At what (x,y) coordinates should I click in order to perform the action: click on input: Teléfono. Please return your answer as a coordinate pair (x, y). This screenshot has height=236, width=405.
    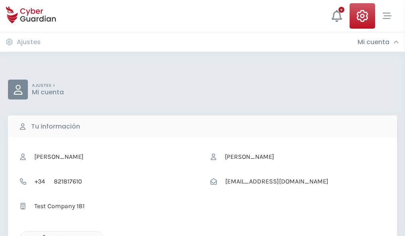
    Looking at the image, I should click on (122, 182).